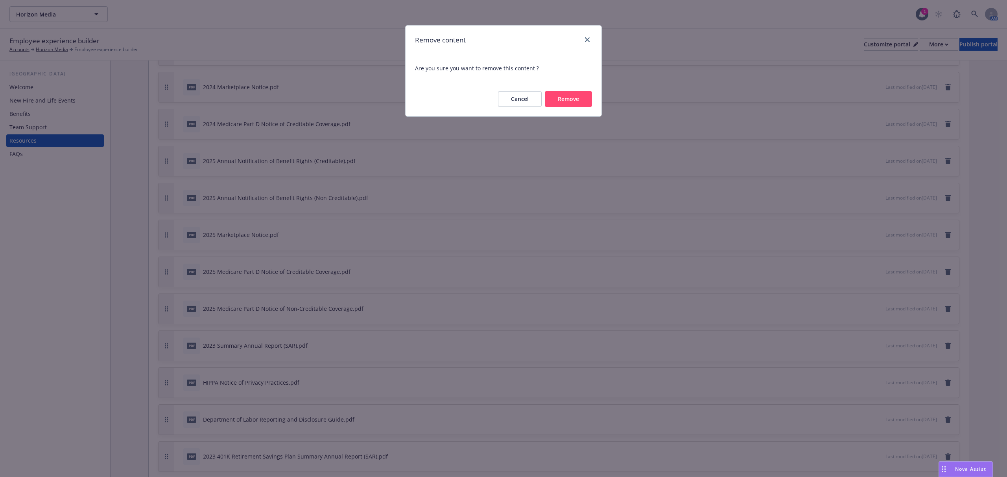  Describe the element at coordinates (970, 469) in the screenshot. I see `span: Nova Assist` at that location.